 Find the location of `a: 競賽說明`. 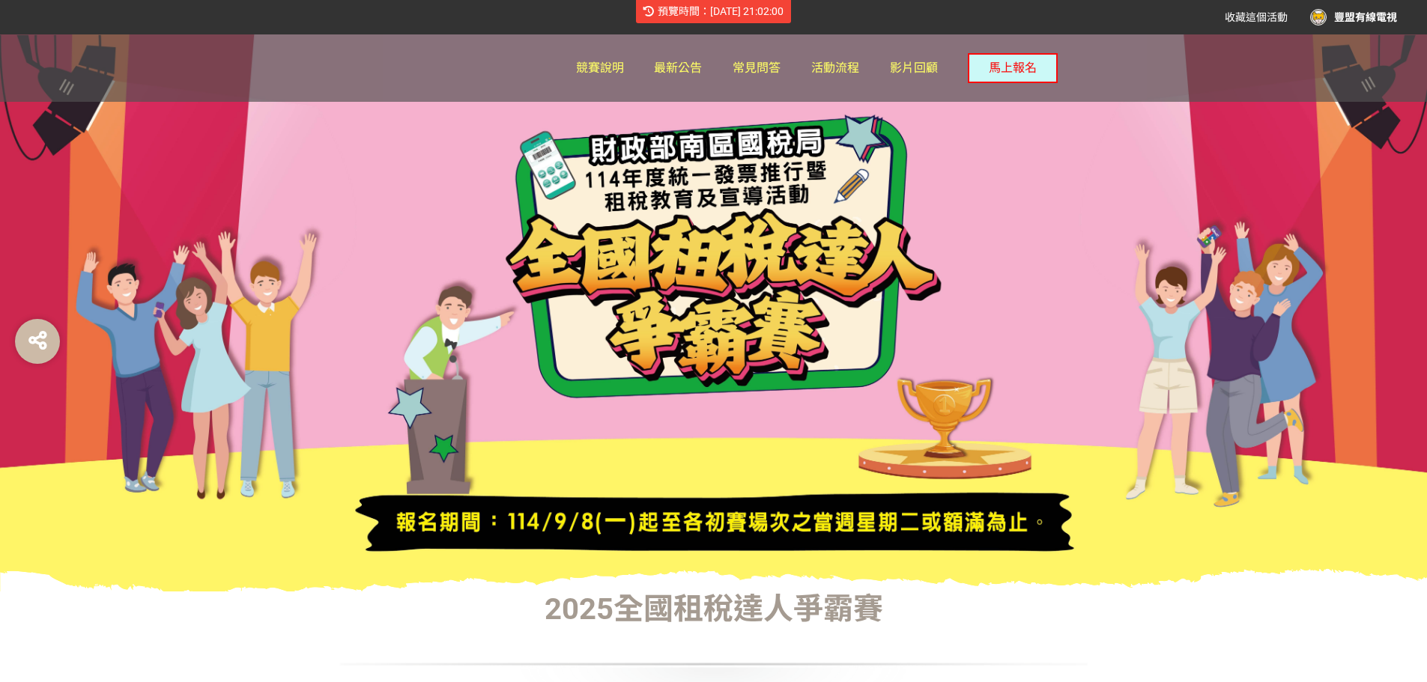

a: 競賽說明 is located at coordinates (600, 68).